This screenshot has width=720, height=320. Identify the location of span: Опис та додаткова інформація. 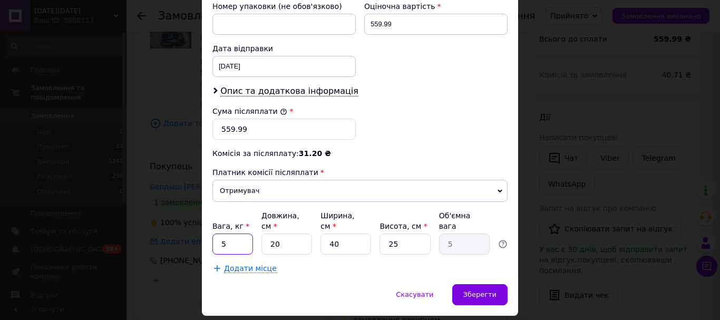
(289, 91).